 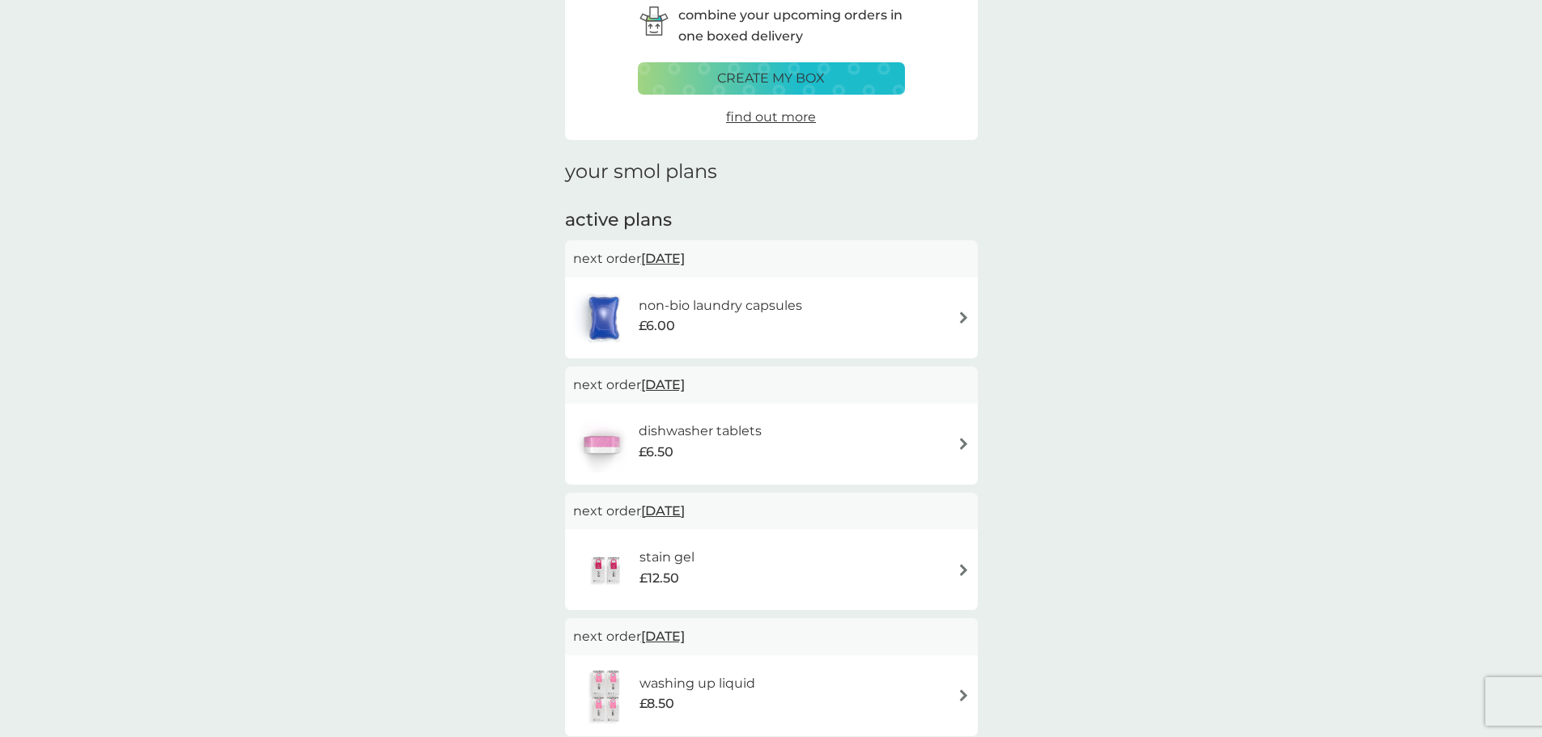 What do you see at coordinates (667, 558) in the screenshot?
I see `h6: stain gel` at bounding box center [667, 558].